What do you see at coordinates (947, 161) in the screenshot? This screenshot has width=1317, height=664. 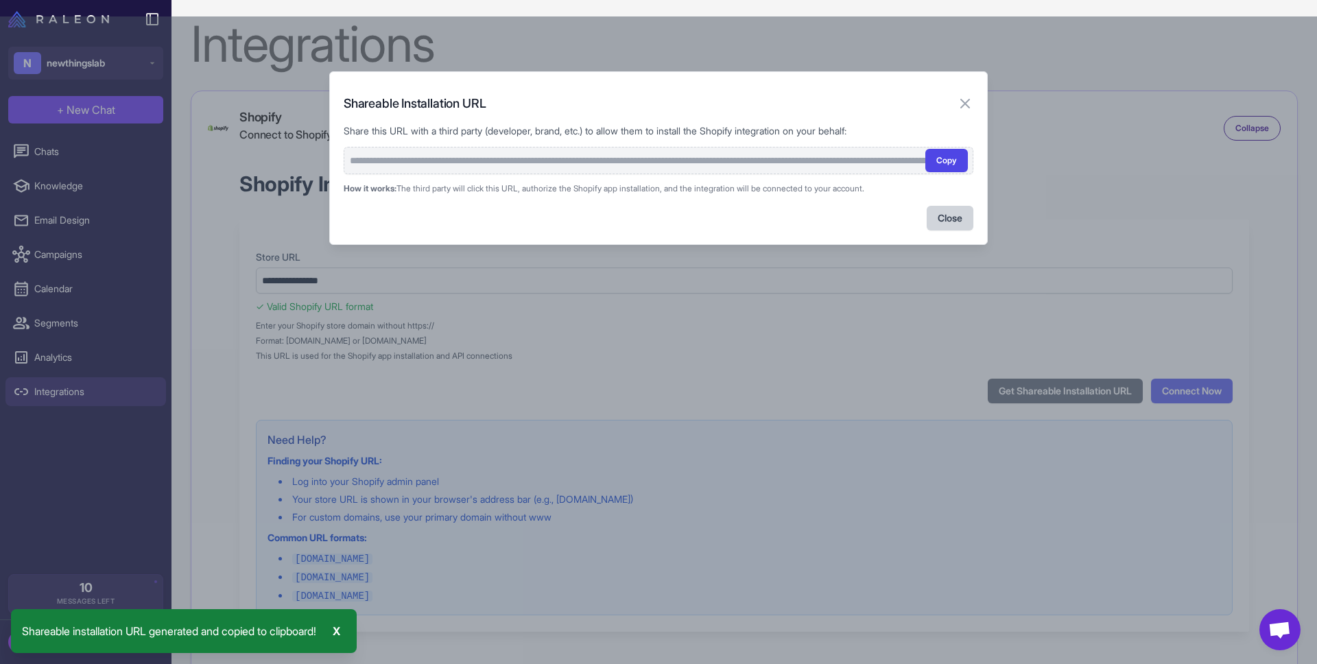 I see `button: Copy` at bounding box center [947, 161].